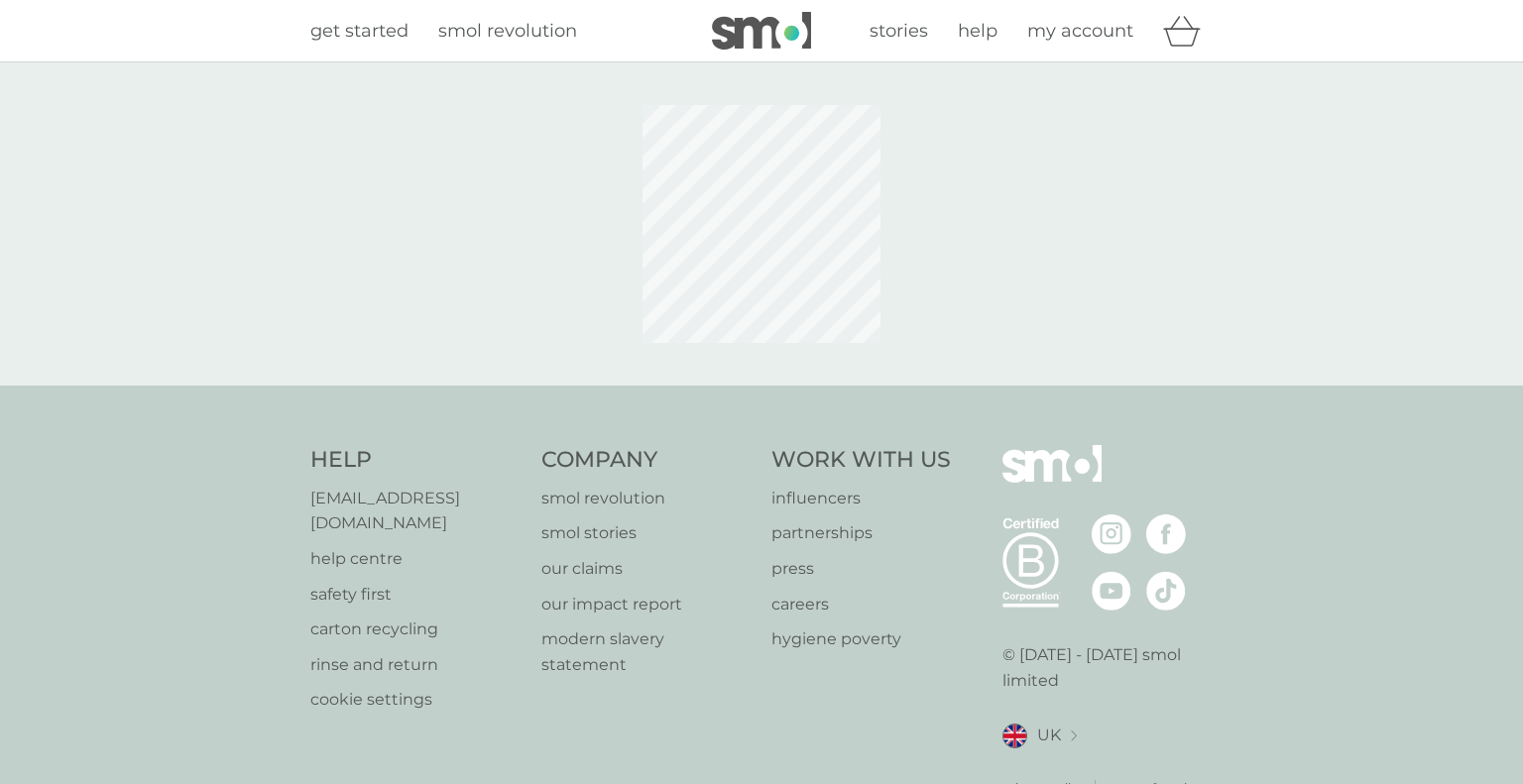 This screenshot has width=1523, height=784. Describe the element at coordinates (861, 534) in the screenshot. I see `a: partnerships` at that location.